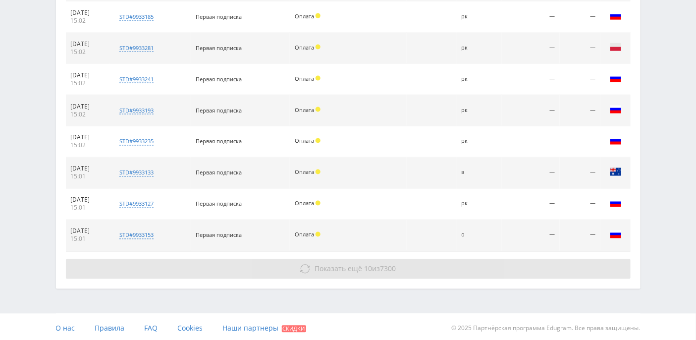 The height and width of the screenshot is (340, 696). What do you see at coordinates (136, 204) in the screenshot?
I see `div: std#9933127` at bounding box center [136, 204].